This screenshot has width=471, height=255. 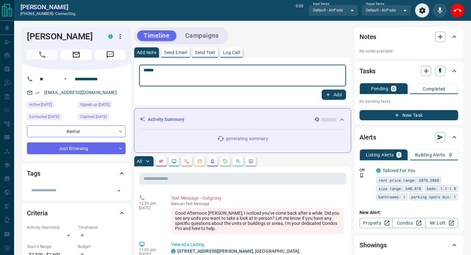 I want to click on div: Tags, so click(x=76, y=174).